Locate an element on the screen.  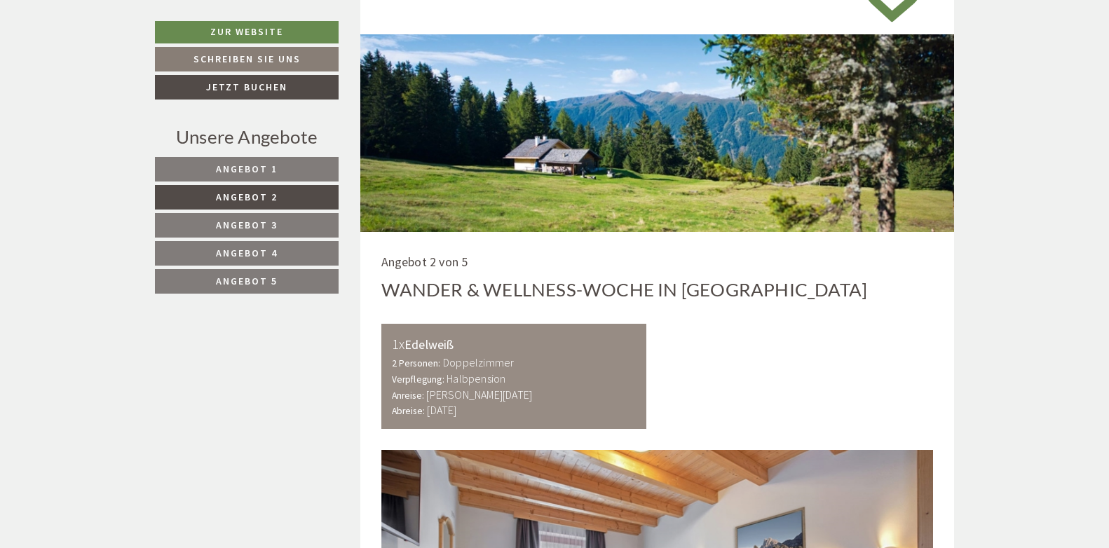
span: Angebot 4 is located at coordinates (247, 253).